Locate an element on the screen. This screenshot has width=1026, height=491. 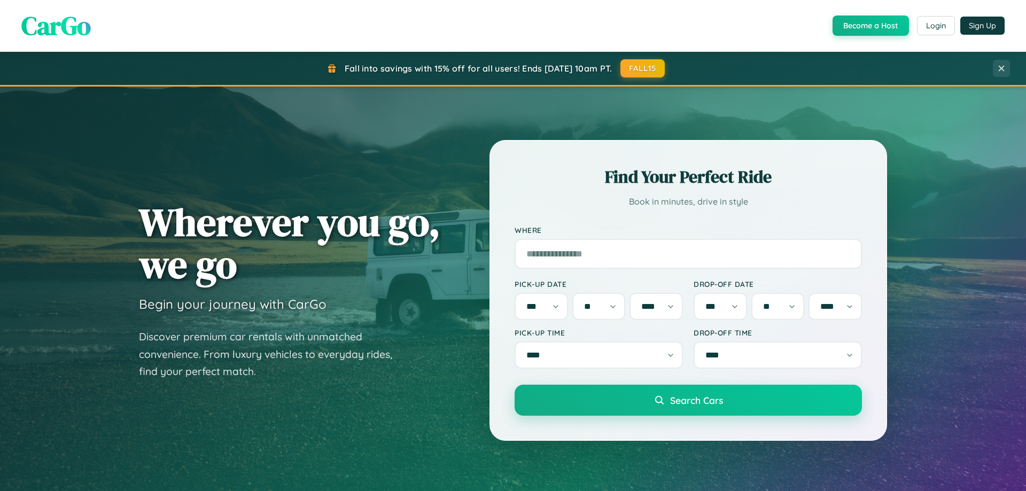
span: Search Cars is located at coordinates (696, 400).